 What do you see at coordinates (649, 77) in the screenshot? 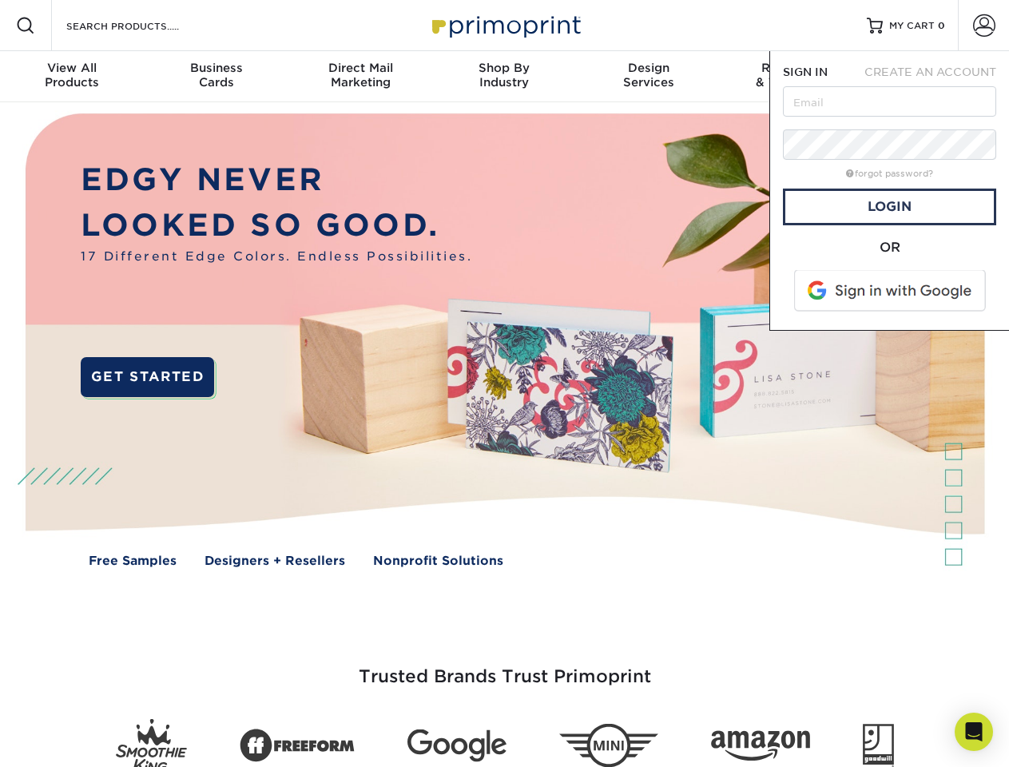
I see `a: DesignServices` at bounding box center [649, 77].